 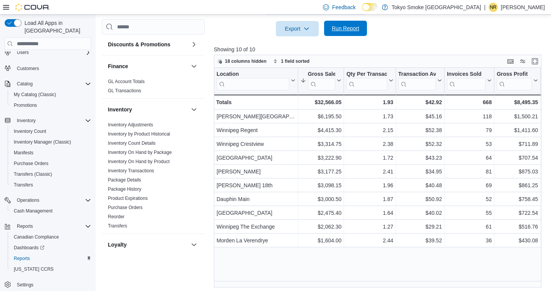 What do you see at coordinates (534, 61) in the screenshot?
I see `button: Enter fullscreen` at bounding box center [534, 61].